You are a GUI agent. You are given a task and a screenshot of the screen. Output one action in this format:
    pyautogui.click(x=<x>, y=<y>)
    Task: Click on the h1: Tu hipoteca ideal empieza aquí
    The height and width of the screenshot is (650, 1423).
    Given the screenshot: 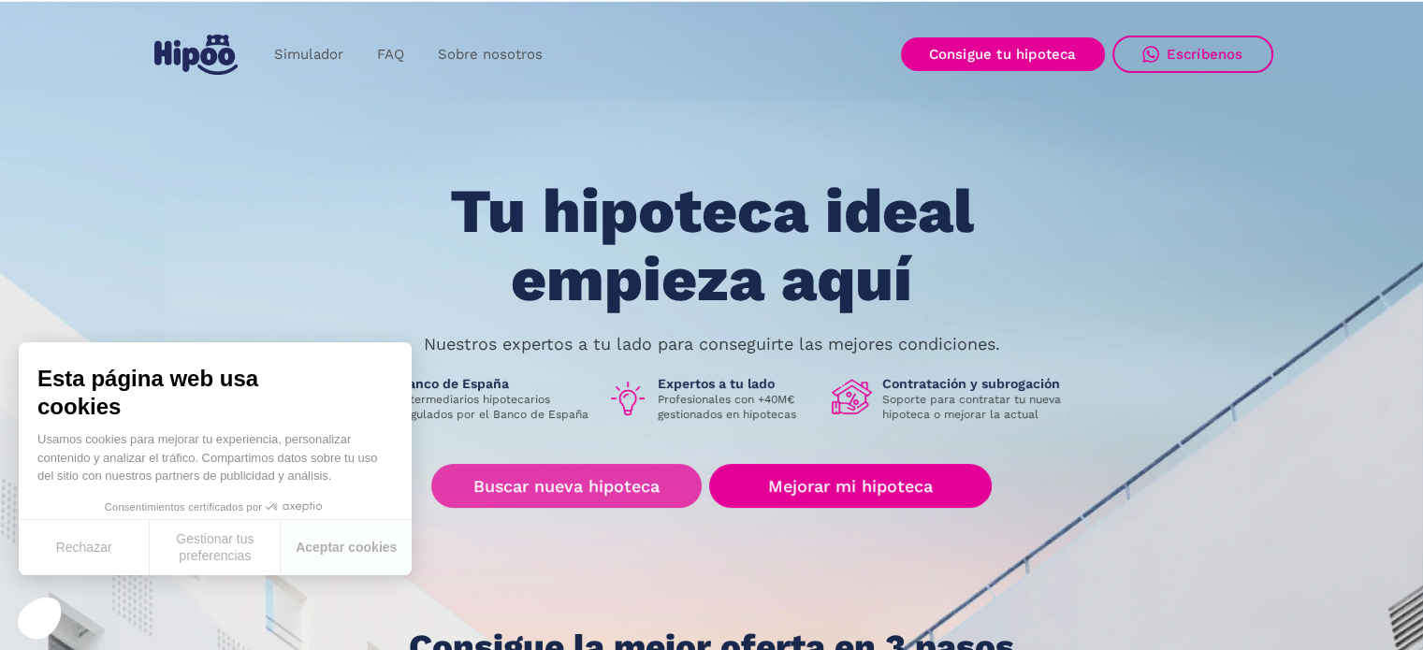 What is the action you would take?
    pyautogui.click(x=711, y=245)
    